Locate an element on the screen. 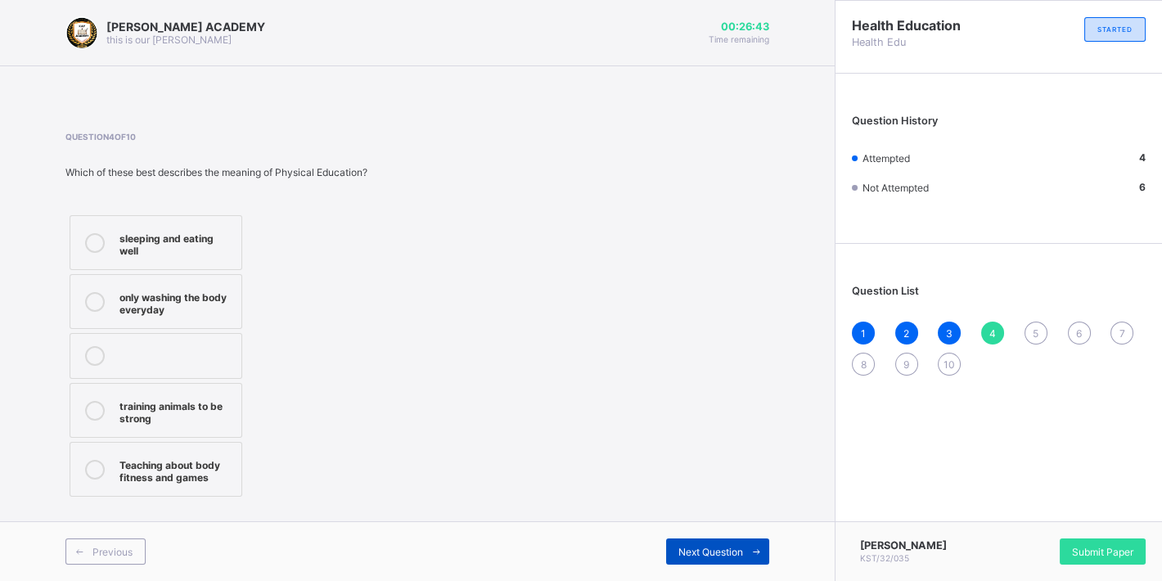  div: Teaching about body fitness and games is located at coordinates (176, 469).